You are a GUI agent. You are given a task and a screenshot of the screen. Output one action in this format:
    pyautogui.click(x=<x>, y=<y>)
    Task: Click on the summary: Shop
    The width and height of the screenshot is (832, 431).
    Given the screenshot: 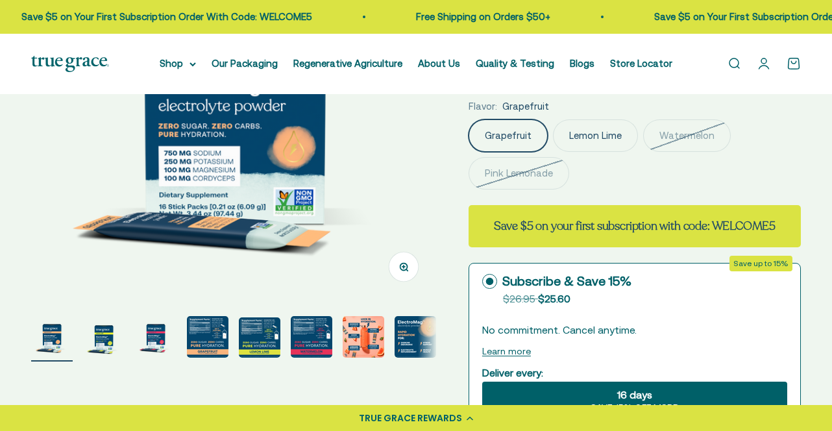 What is the action you would take?
    pyautogui.click(x=178, y=64)
    